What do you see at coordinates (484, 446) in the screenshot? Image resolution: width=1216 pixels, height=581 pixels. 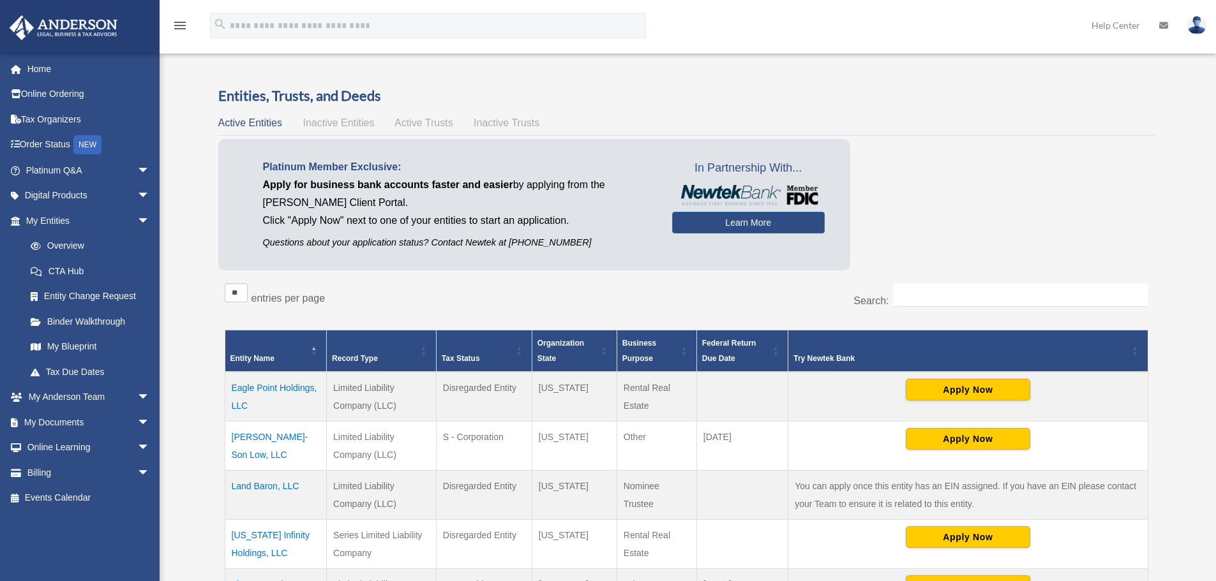 I see `td: S - Corporation` at bounding box center [484, 446].